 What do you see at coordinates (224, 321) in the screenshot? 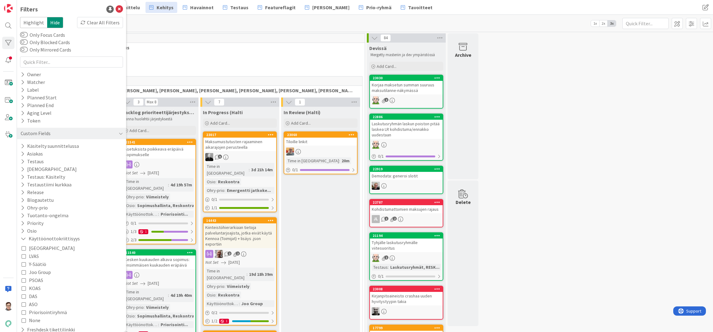
I see `div: 1` at bounding box center [224, 321].